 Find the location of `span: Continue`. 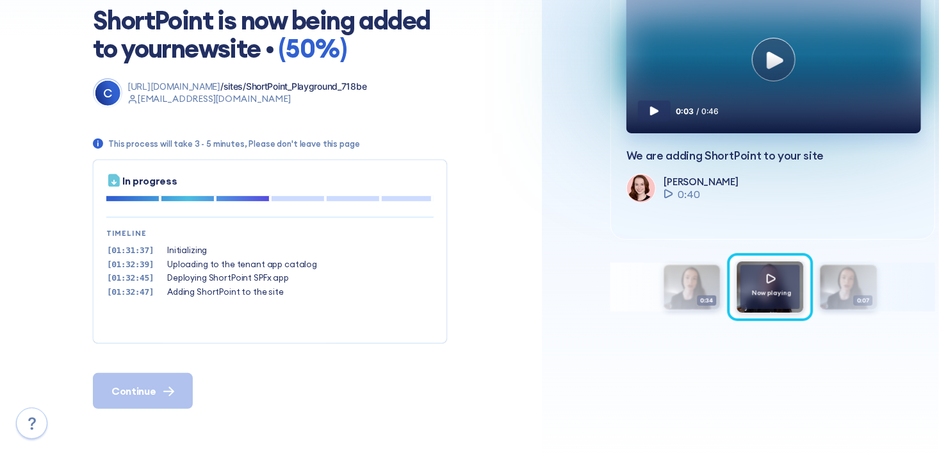

span: Continue is located at coordinates (133, 391).